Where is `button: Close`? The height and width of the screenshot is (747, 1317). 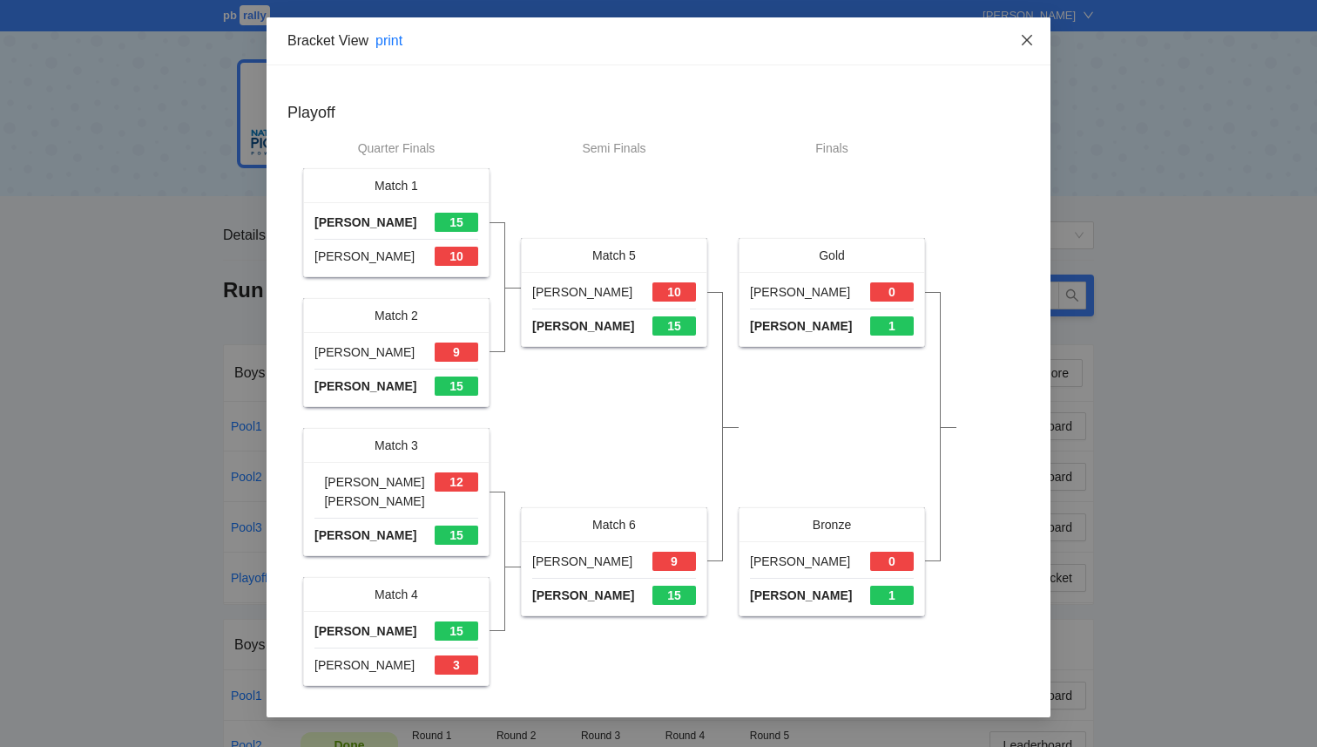
button: Close is located at coordinates (1027, 41).